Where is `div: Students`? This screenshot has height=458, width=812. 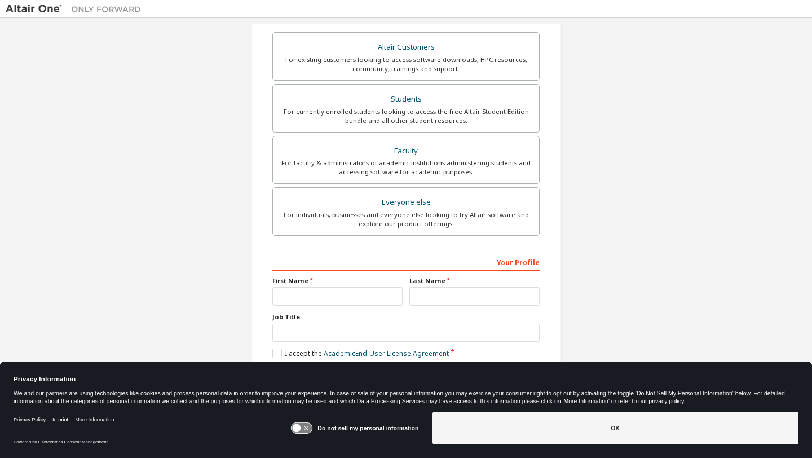 div: Students is located at coordinates (406, 99).